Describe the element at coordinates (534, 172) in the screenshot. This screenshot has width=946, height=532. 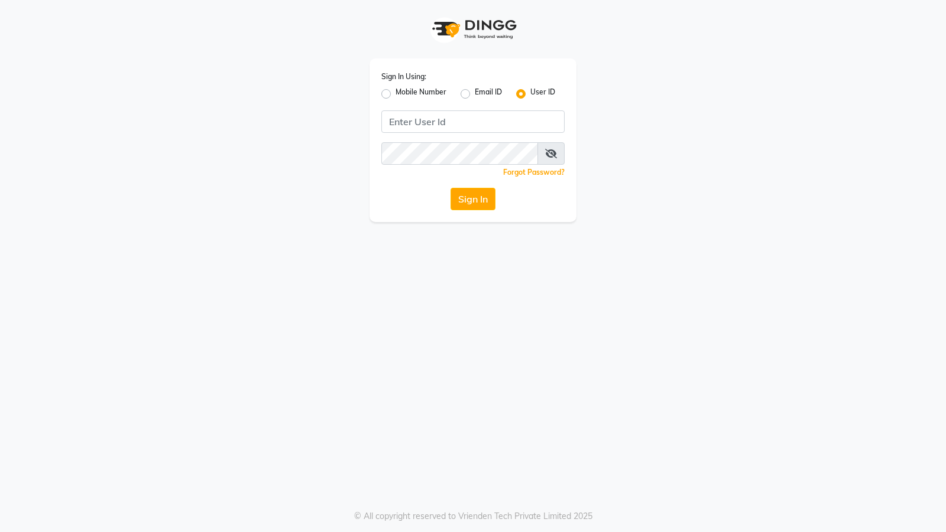
I see `a: Forgot Password?` at that location.